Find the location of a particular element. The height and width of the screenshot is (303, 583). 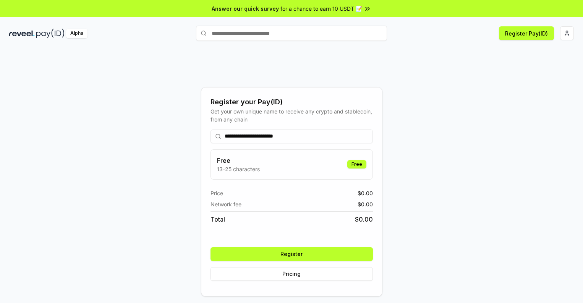

span: Answer our quick survey is located at coordinates (245, 8).